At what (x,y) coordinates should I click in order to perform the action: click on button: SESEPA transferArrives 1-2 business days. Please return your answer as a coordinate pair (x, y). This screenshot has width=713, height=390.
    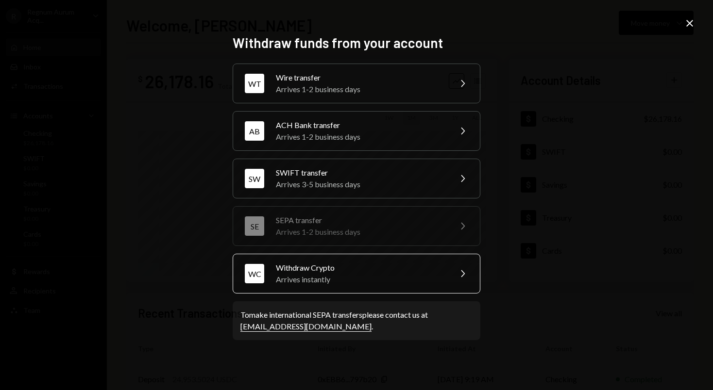
    Looking at the image, I should click on (356, 226).